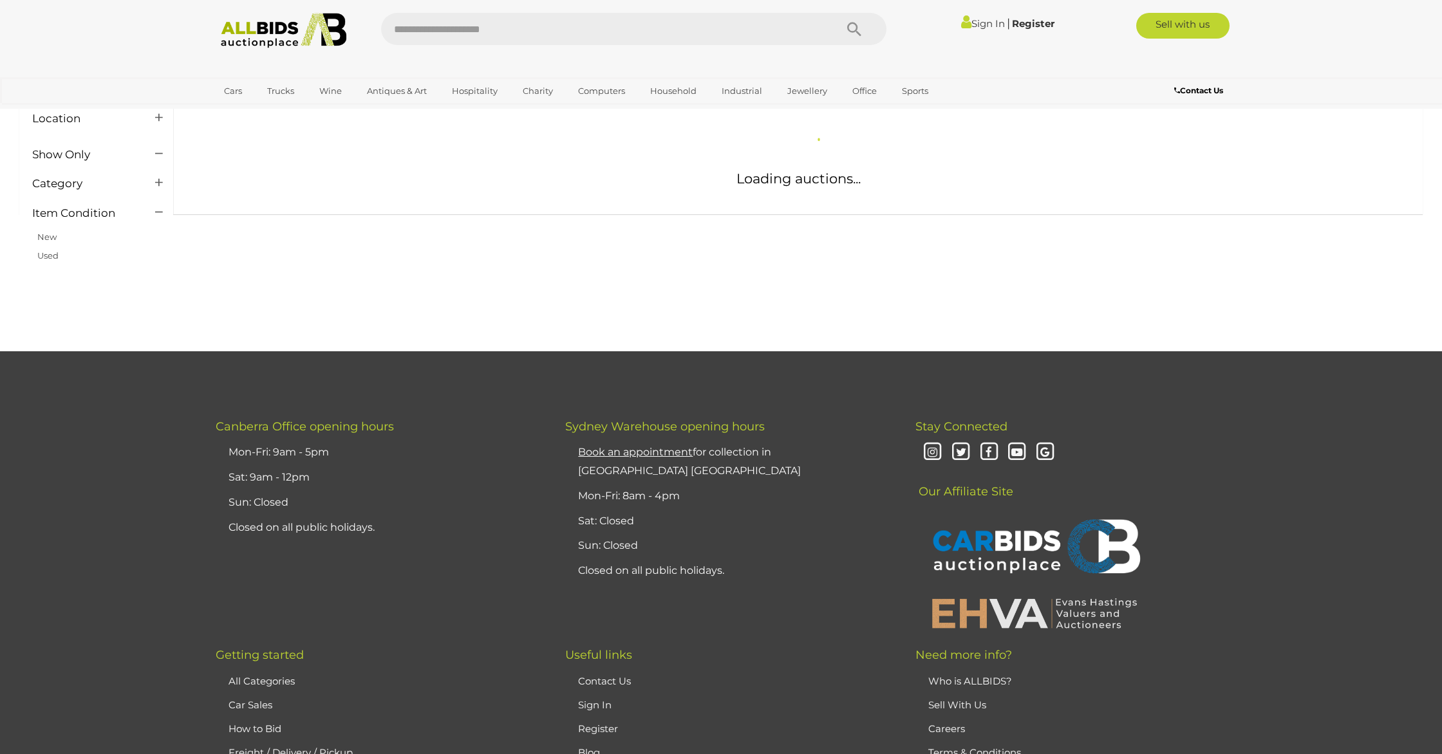 This screenshot has height=754, width=1442. Describe the element at coordinates (964, 482) in the screenshot. I see `span: Our Affiliate Site` at that location.